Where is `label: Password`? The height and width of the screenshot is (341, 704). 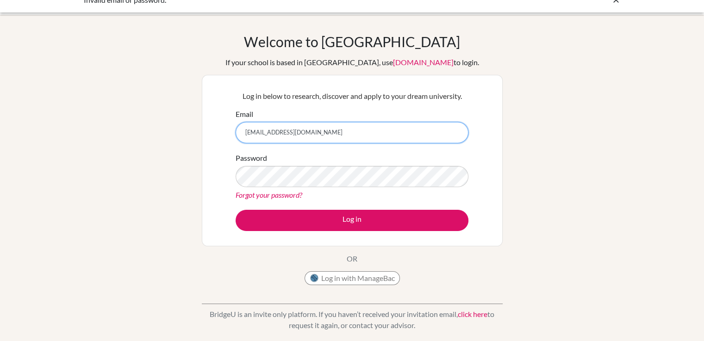 label: Password is located at coordinates (251, 158).